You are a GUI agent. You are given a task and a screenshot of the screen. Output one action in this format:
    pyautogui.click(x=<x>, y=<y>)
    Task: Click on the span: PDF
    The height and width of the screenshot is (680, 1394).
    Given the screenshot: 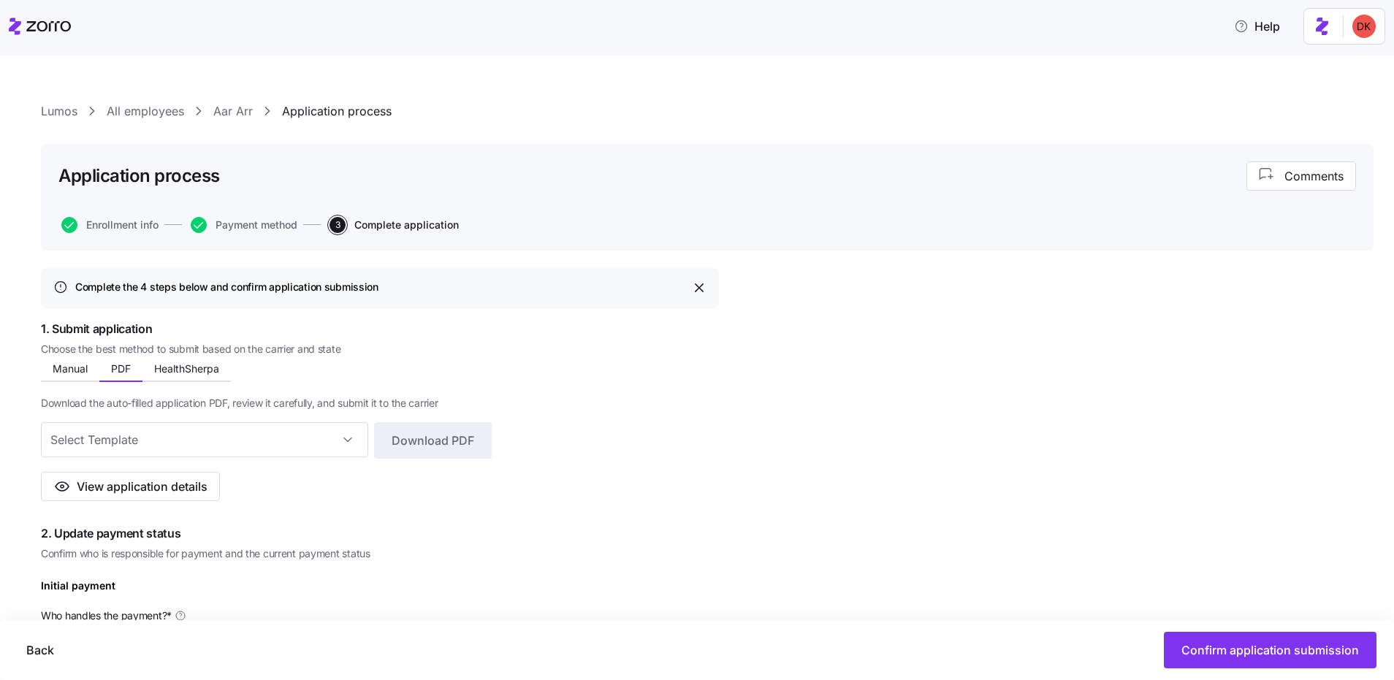 What is the action you would take?
    pyautogui.click(x=121, y=369)
    